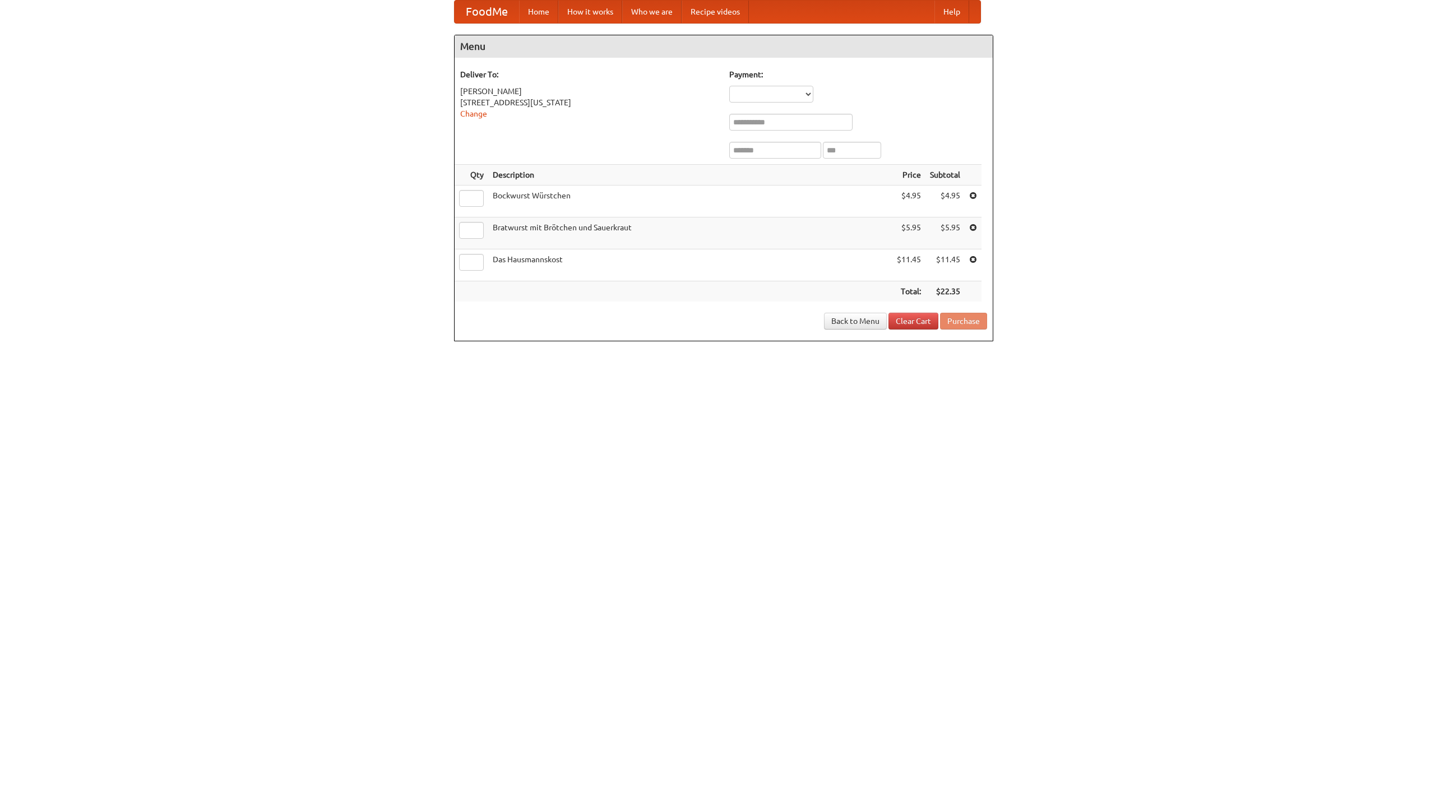 The image size is (1435, 793). What do you see at coordinates (471, 175) in the screenshot?
I see `th: Qty` at bounding box center [471, 175].